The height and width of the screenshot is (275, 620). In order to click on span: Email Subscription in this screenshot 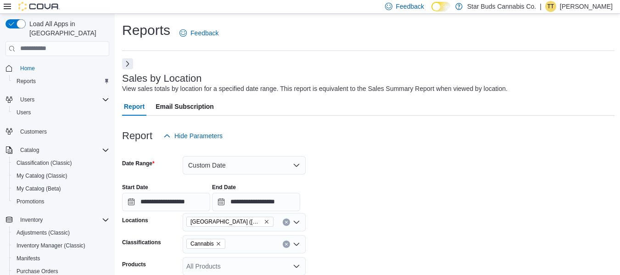, I will do `click(184, 106)`.